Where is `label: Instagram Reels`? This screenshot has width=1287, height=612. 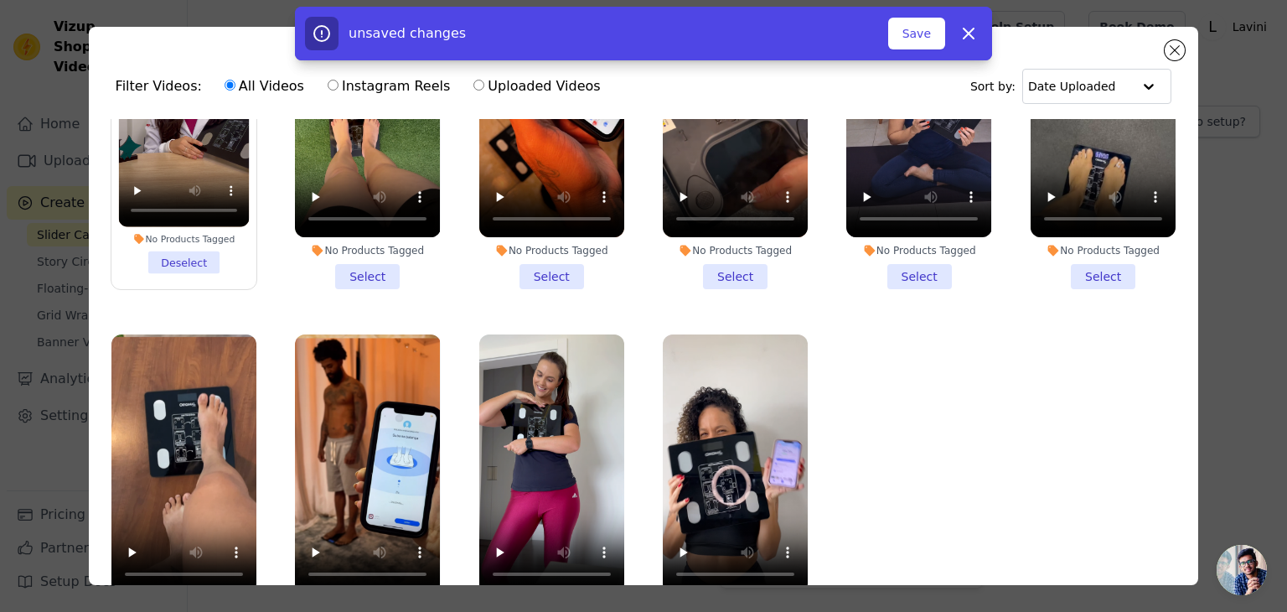
label: Instagram Reels is located at coordinates (389, 86).